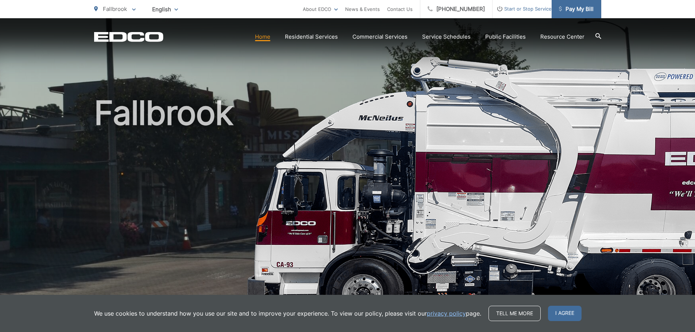  I want to click on a: Tell me more, so click(514, 314).